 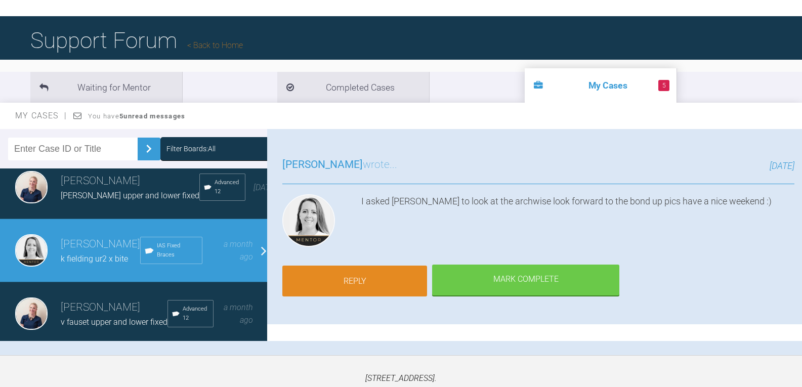 I want to click on span: You have, so click(x=137, y=116).